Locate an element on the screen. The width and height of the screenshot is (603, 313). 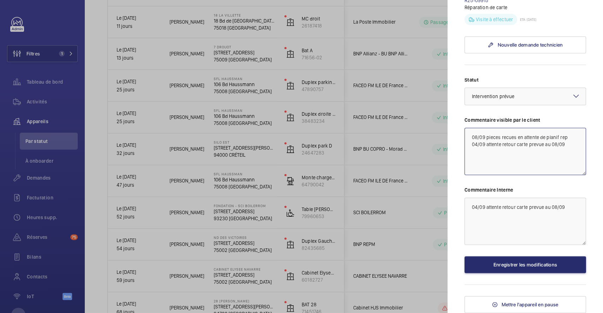
span: Intervention prévue is located at coordinates (493, 96).